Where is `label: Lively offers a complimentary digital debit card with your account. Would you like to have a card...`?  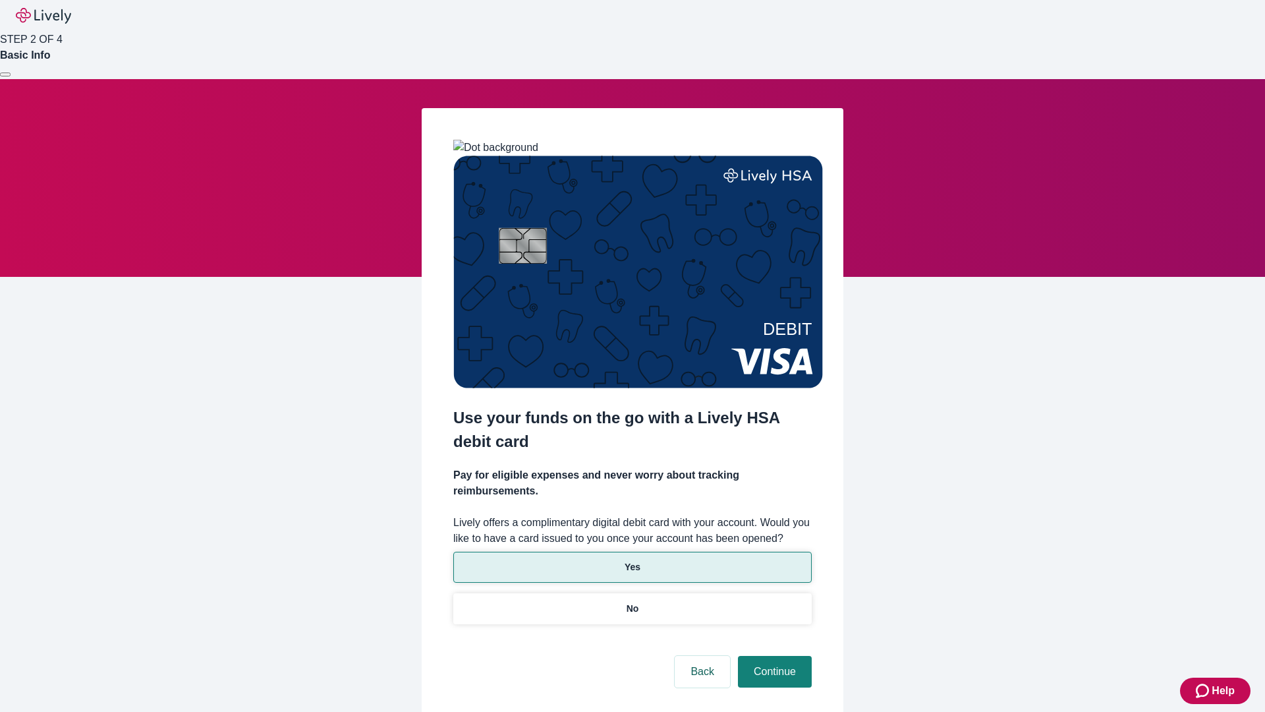 label: Lively offers a complimentary digital debit card with your account. Would you like to have a card... is located at coordinates (633, 530).